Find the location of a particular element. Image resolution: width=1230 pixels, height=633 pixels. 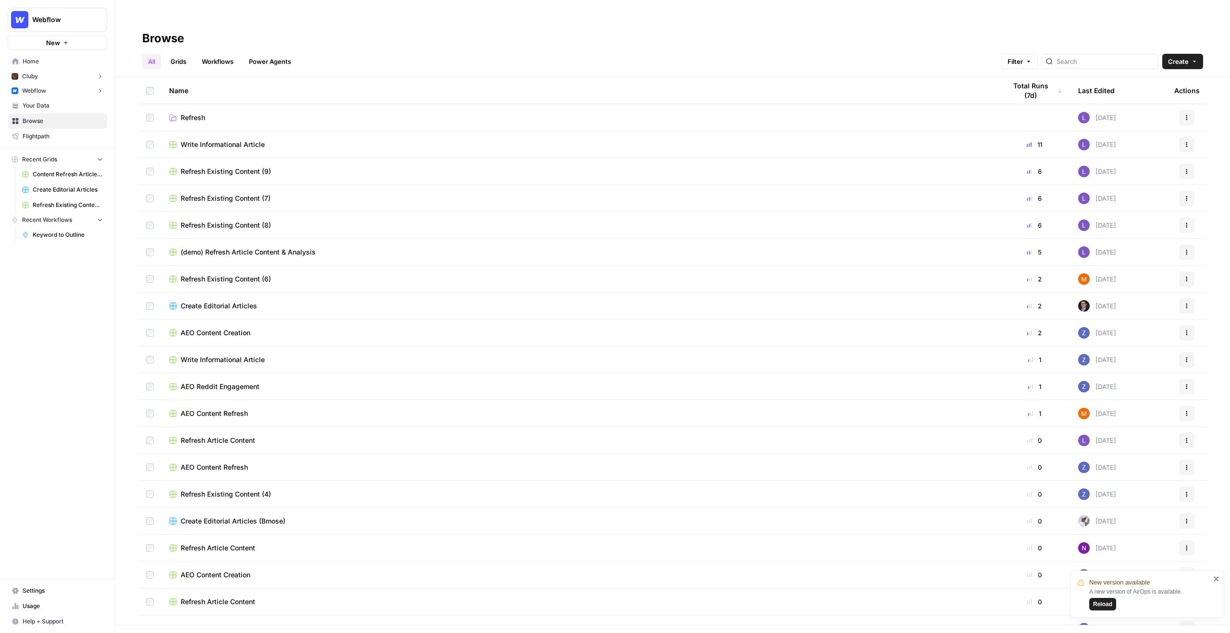

span: Help + Support is located at coordinates (62, 622).